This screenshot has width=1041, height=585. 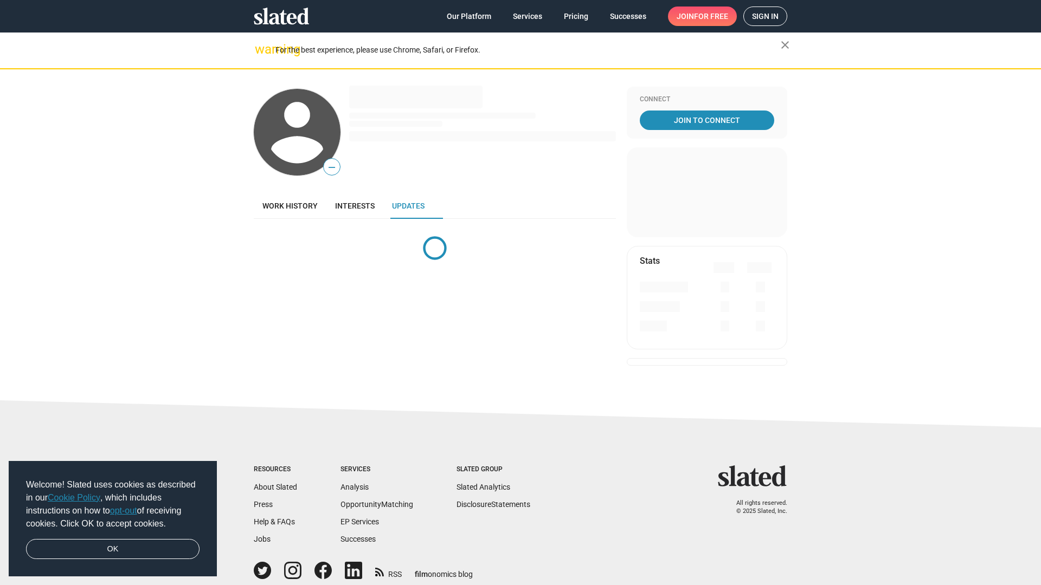 I want to click on span: for free, so click(x=711, y=16).